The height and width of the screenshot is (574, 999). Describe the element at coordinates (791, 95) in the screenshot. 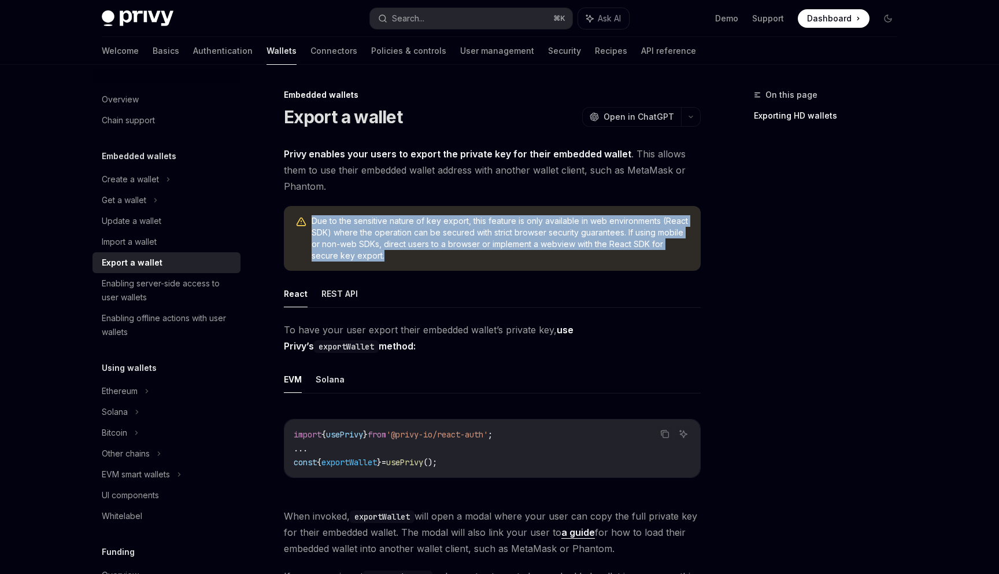

I see `span: On this page` at that location.